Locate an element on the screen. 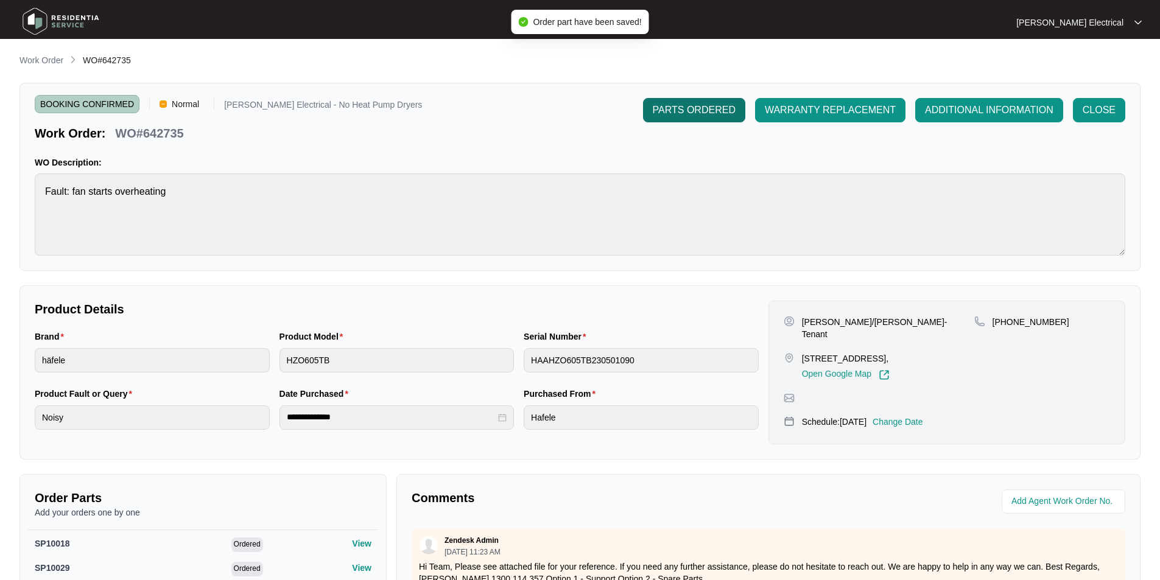  p: WO#642735 is located at coordinates (149, 133).